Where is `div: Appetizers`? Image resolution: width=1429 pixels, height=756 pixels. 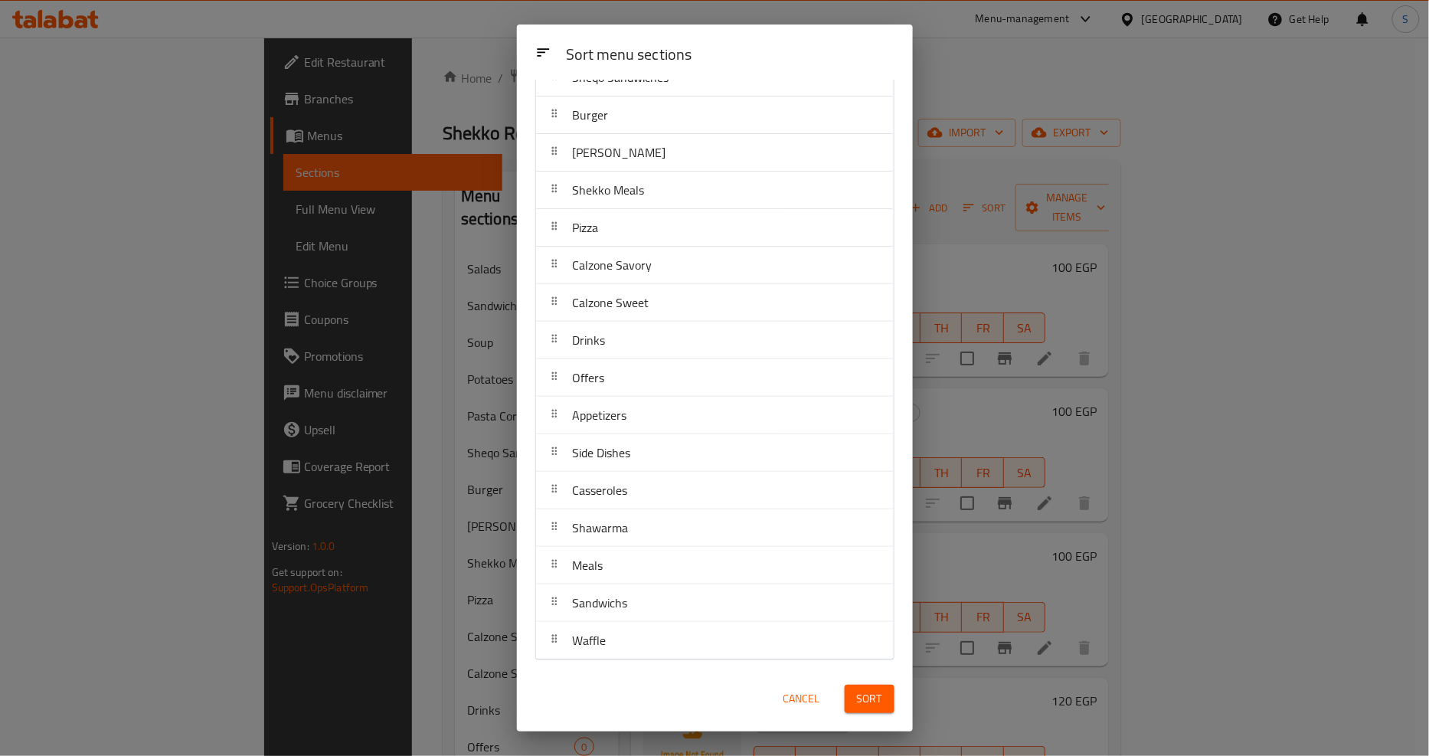
div: Appetizers is located at coordinates (715, 415).